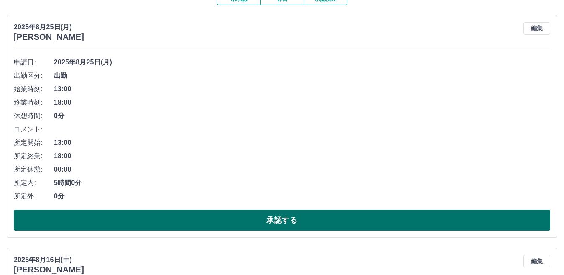  What do you see at coordinates (34, 196) in the screenshot?
I see `span: 所定外:` at bounding box center [34, 196].